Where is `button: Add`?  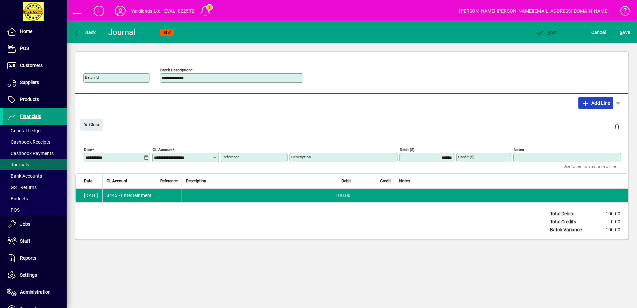
button: Add is located at coordinates (99, 11).